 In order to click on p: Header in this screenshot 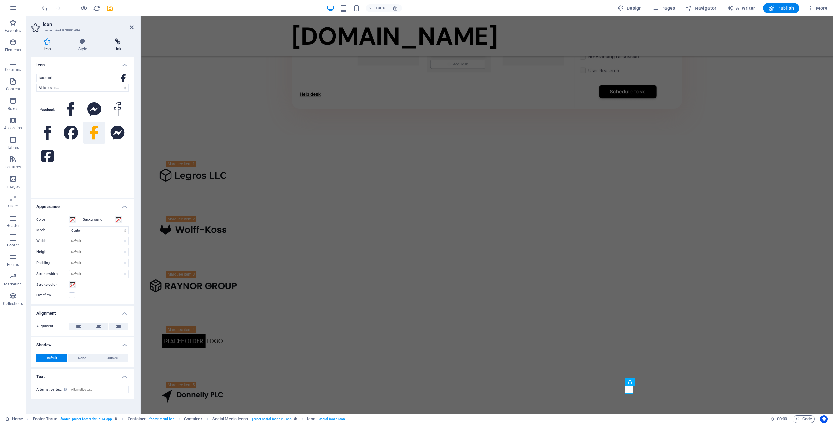, I will do `click(13, 226)`.